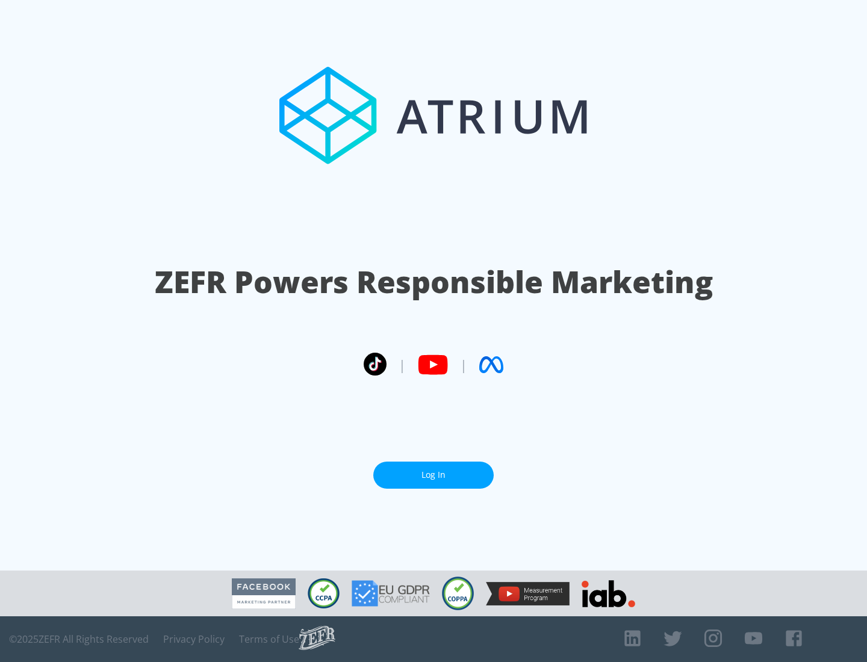 The width and height of the screenshot is (867, 662). I want to click on h1: ZEFR Powers Responsible Marketing, so click(434, 282).